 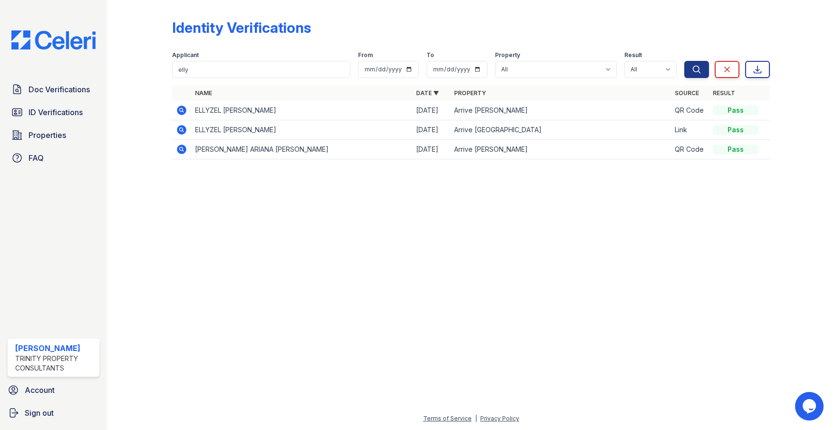 I want to click on a: Privacy Policy, so click(x=500, y=418).